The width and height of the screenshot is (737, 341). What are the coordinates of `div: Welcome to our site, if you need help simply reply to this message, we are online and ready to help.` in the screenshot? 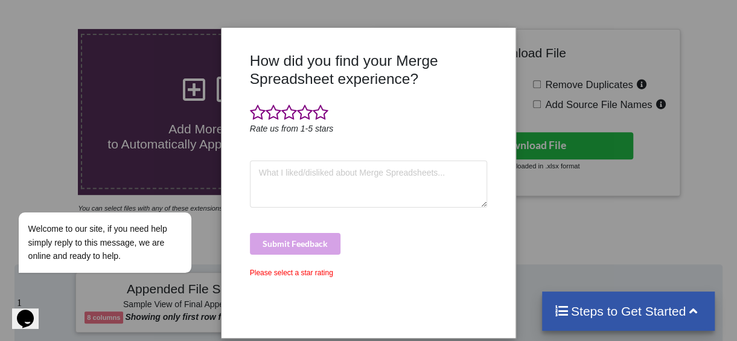 It's located at (109, 98).